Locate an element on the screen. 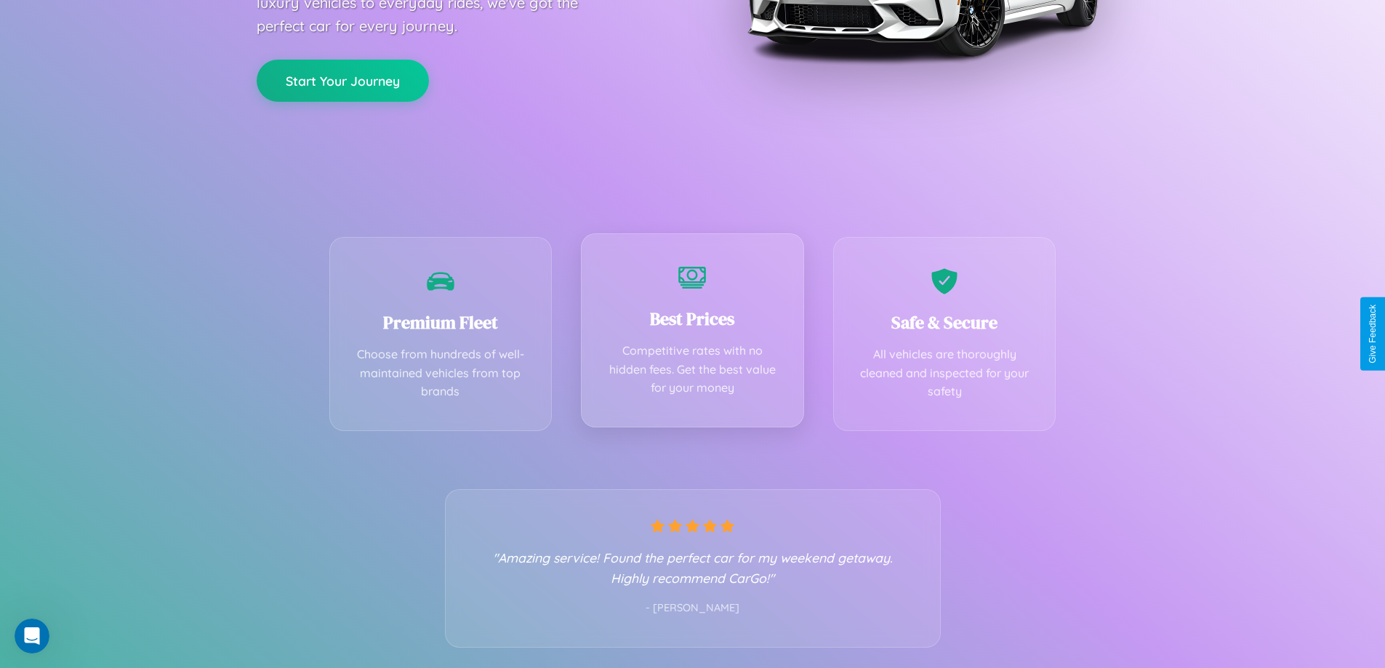 Image resolution: width=1385 pixels, height=668 pixels. p: "Amazing service! Found the perfect car for my weekend getaway. Highly recommend CarGo!" is located at coordinates (693, 568).